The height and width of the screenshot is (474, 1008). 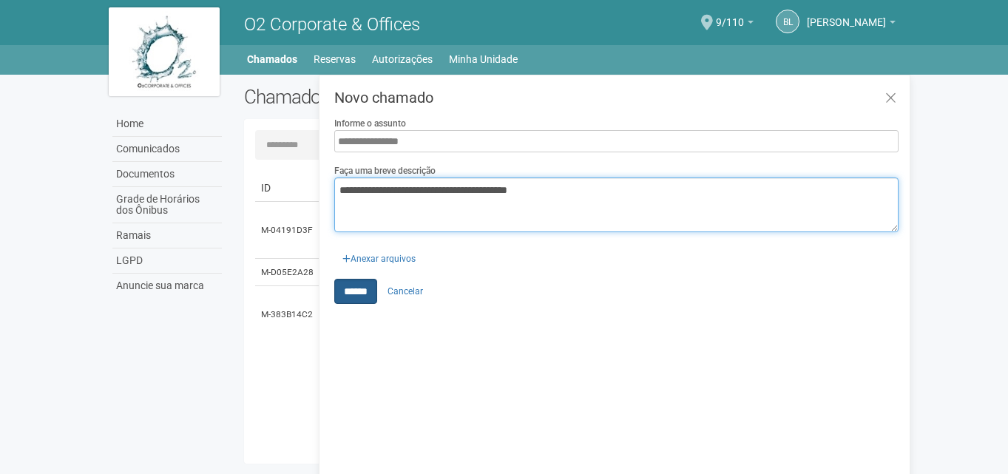 I want to click on div: Anexar arquivos, so click(x=379, y=254).